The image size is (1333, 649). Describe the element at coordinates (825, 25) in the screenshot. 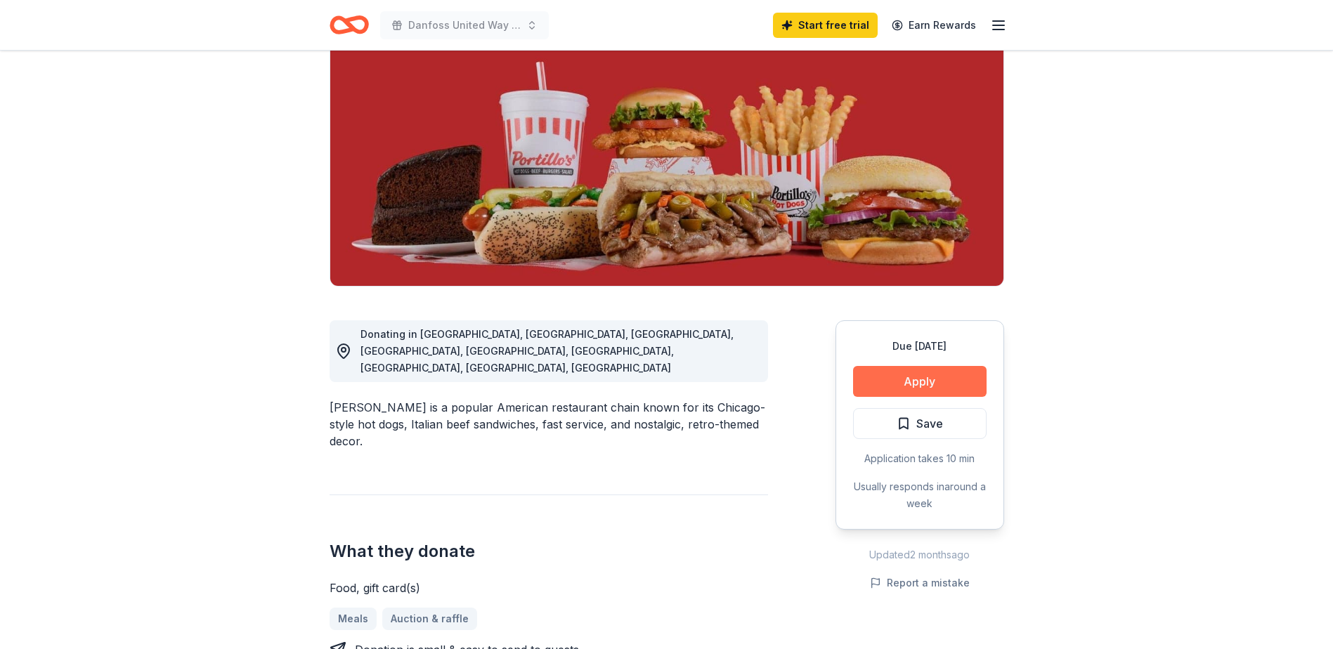

I see `a: Start free trial` at that location.